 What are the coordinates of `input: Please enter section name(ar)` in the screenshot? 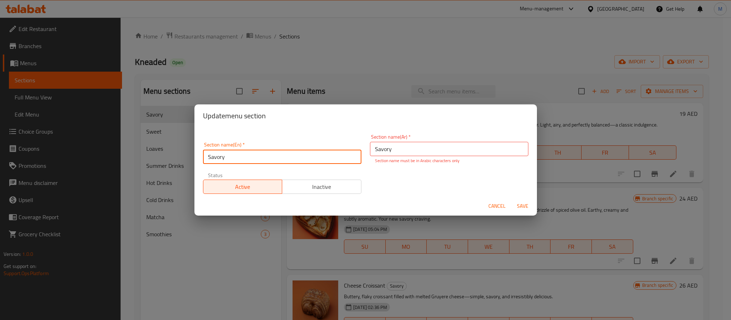 It's located at (449, 149).